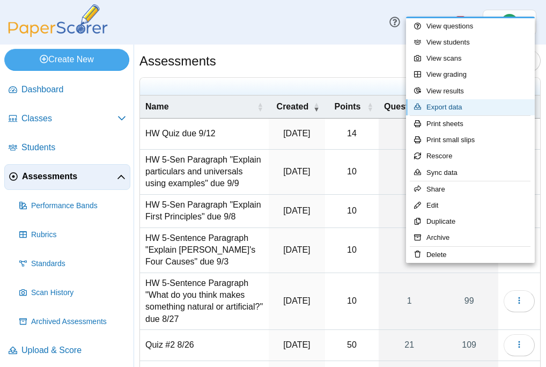 Image resolution: width=546 pixels, height=367 pixels. What do you see at coordinates (317, 107) in the screenshot?
I see `span: Created : Activate to remove sorting` at bounding box center [317, 107].